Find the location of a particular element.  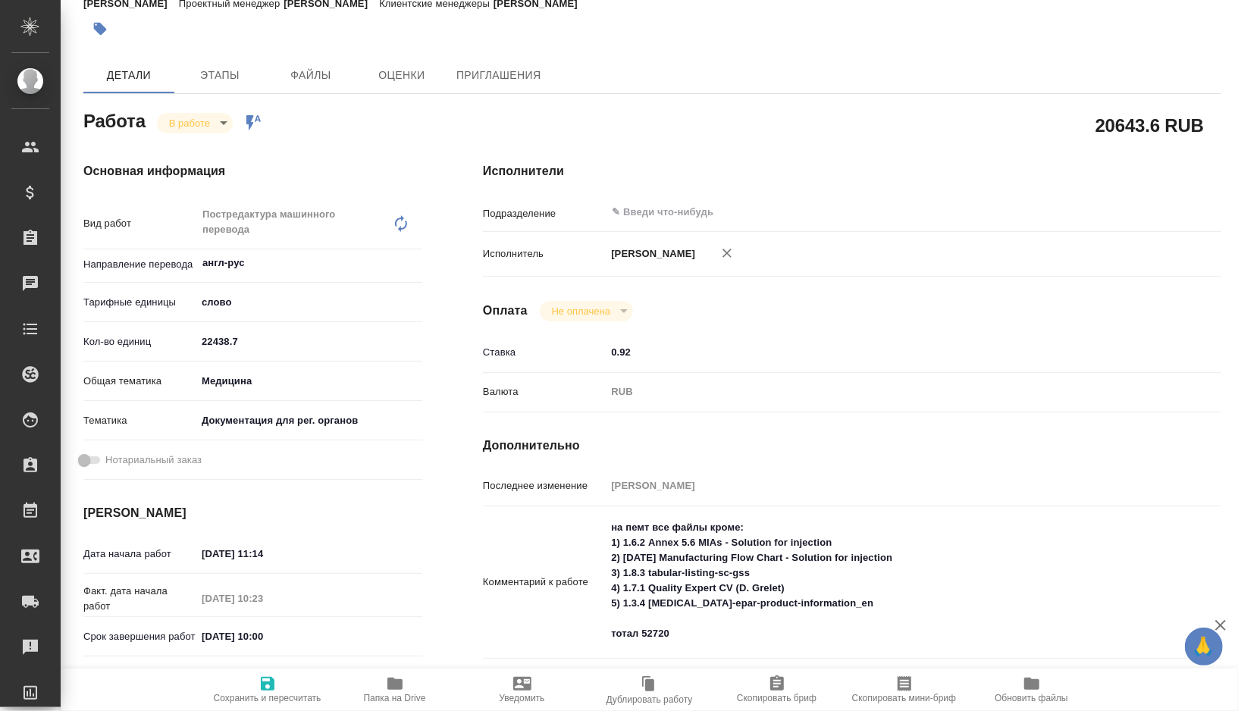

p: Факт. дата начала работ is located at coordinates (140, 599).